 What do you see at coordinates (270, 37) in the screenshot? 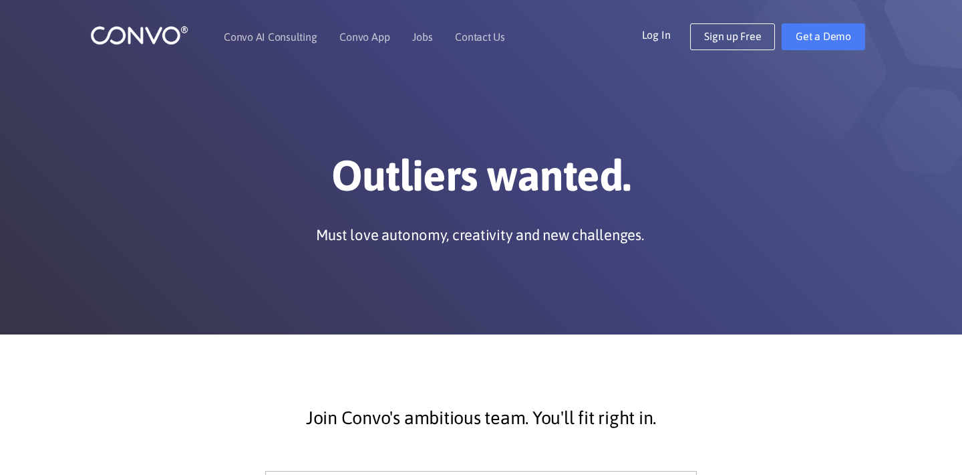
I see `a: Convo AI Consulting` at bounding box center [270, 37].